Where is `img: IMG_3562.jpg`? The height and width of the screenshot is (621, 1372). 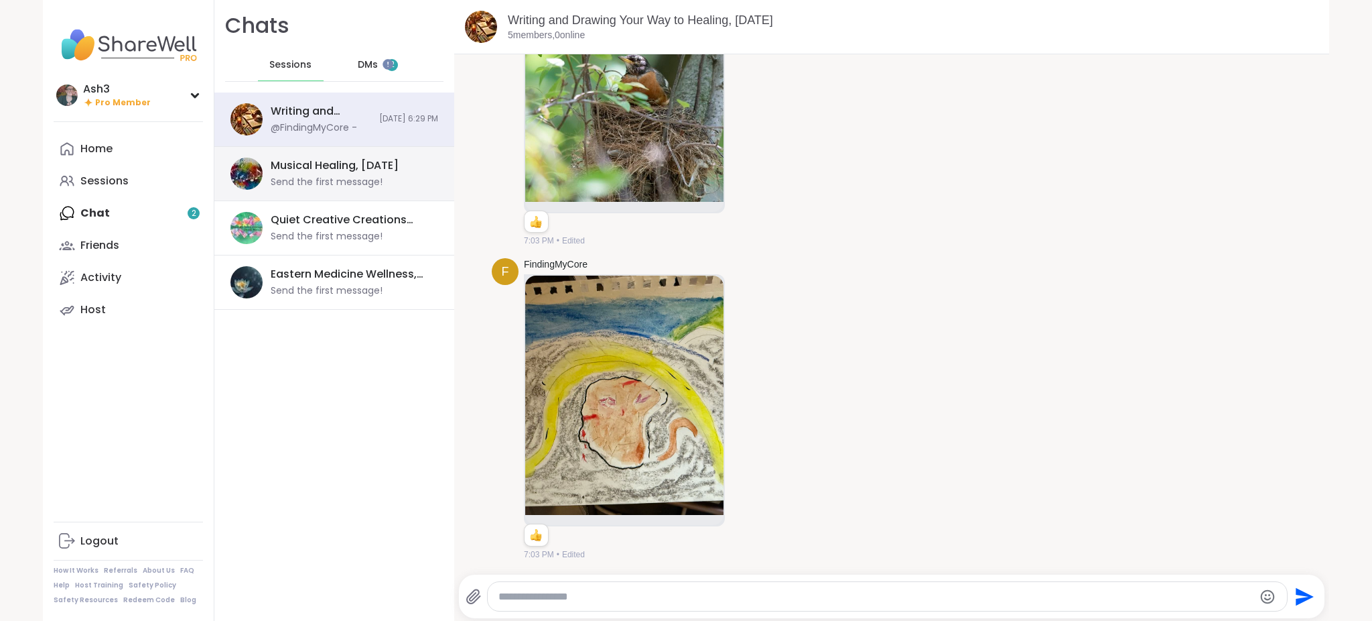 img: IMG_3562.jpg is located at coordinates (625, 395).